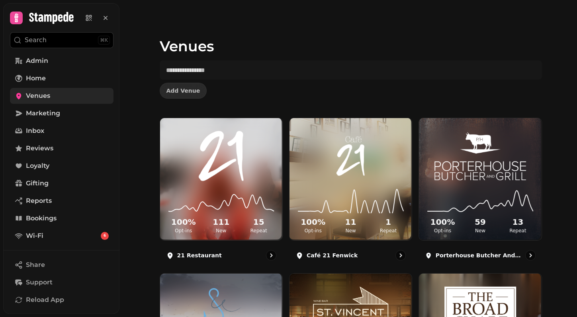 The image size is (577, 317). What do you see at coordinates (62, 265) in the screenshot?
I see `button: Share` at bounding box center [62, 265].